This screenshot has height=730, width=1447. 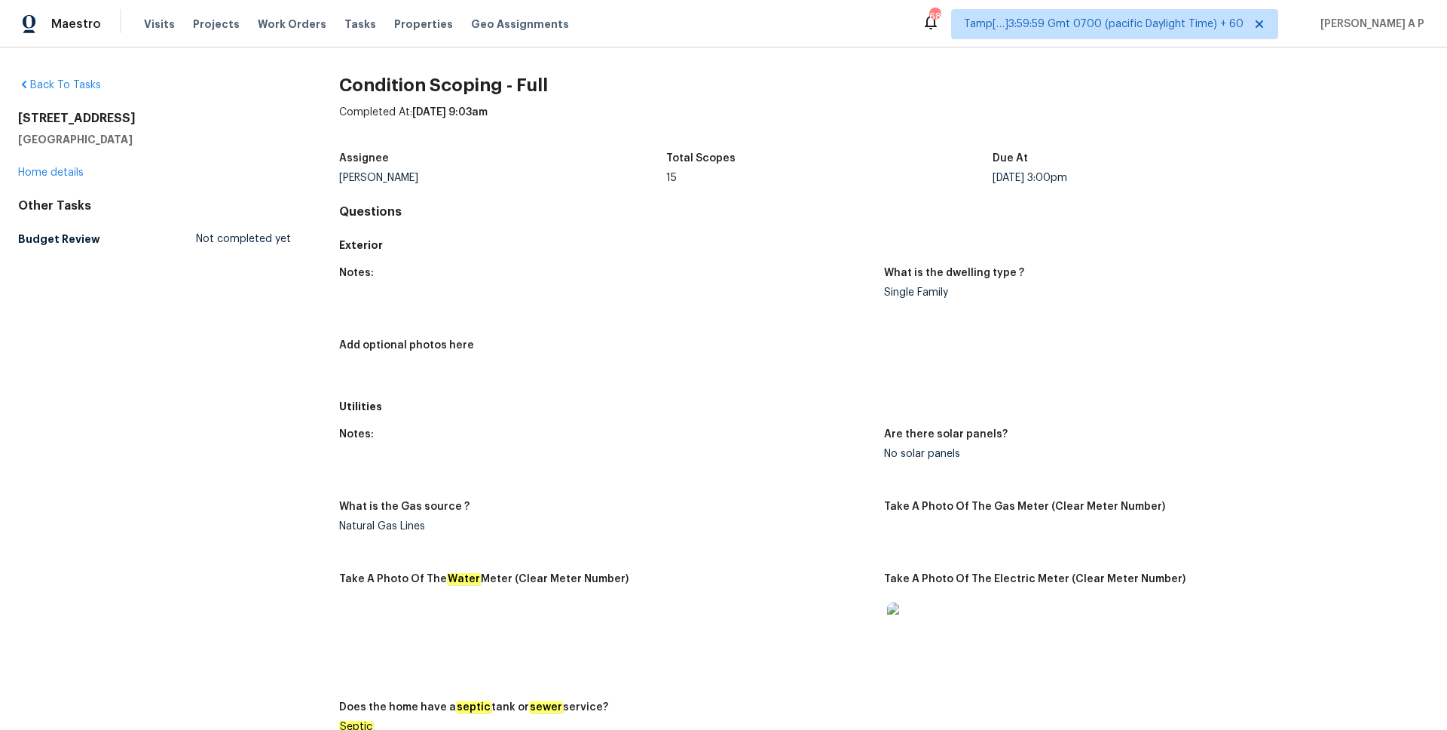 I want to click on h5: Due At, so click(x=1010, y=158).